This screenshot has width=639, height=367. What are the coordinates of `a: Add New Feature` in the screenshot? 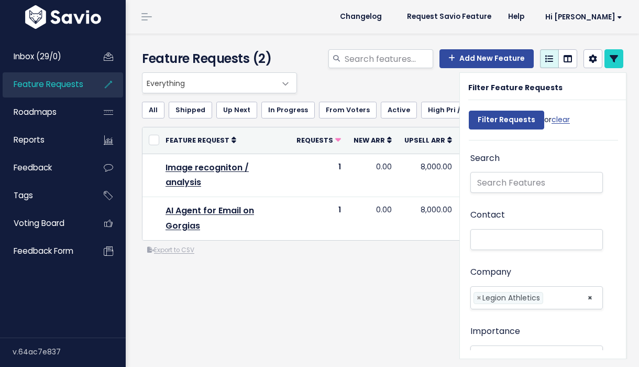 It's located at (487, 59).